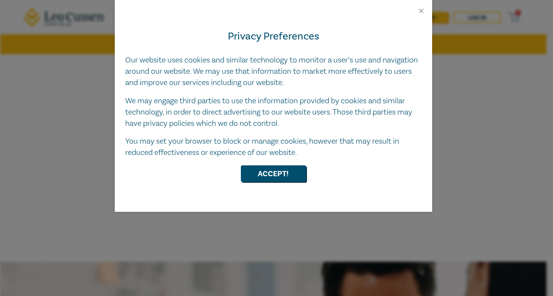  Describe the element at coordinates (273, 36) in the screenshot. I see `h4: Privacy Preferences` at that location.